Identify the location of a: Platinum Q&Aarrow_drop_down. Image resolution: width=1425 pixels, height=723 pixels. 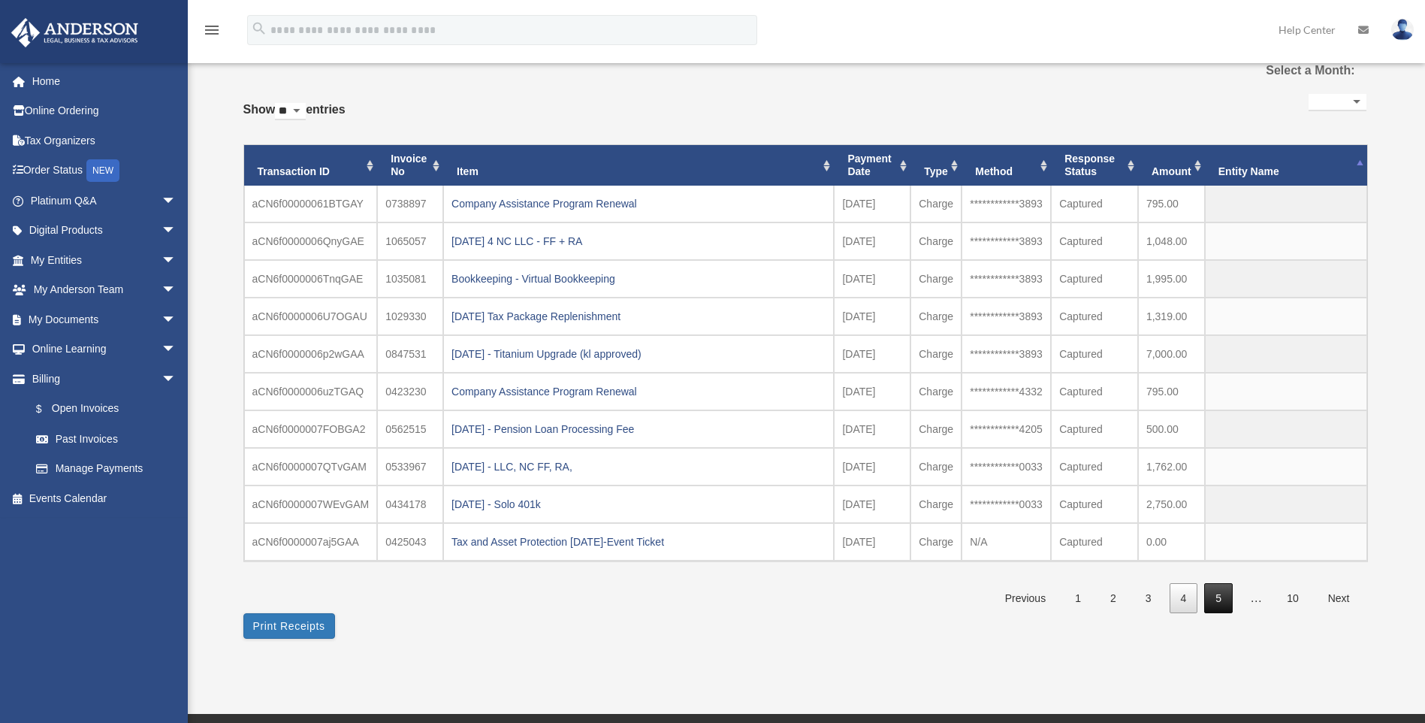
(104, 201).